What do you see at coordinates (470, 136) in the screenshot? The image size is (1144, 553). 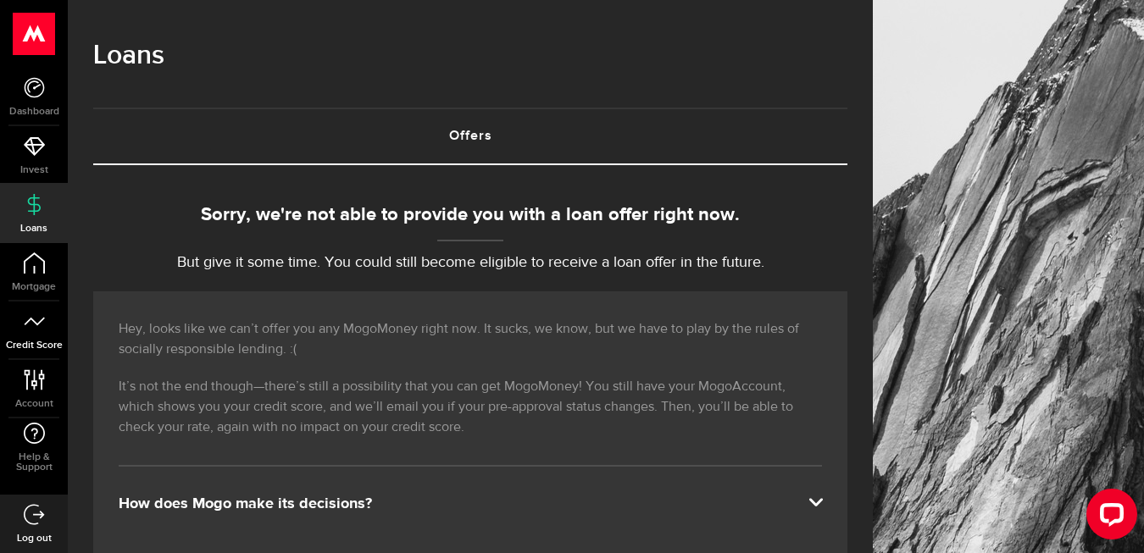 I see `a: Offers` at bounding box center [470, 136].